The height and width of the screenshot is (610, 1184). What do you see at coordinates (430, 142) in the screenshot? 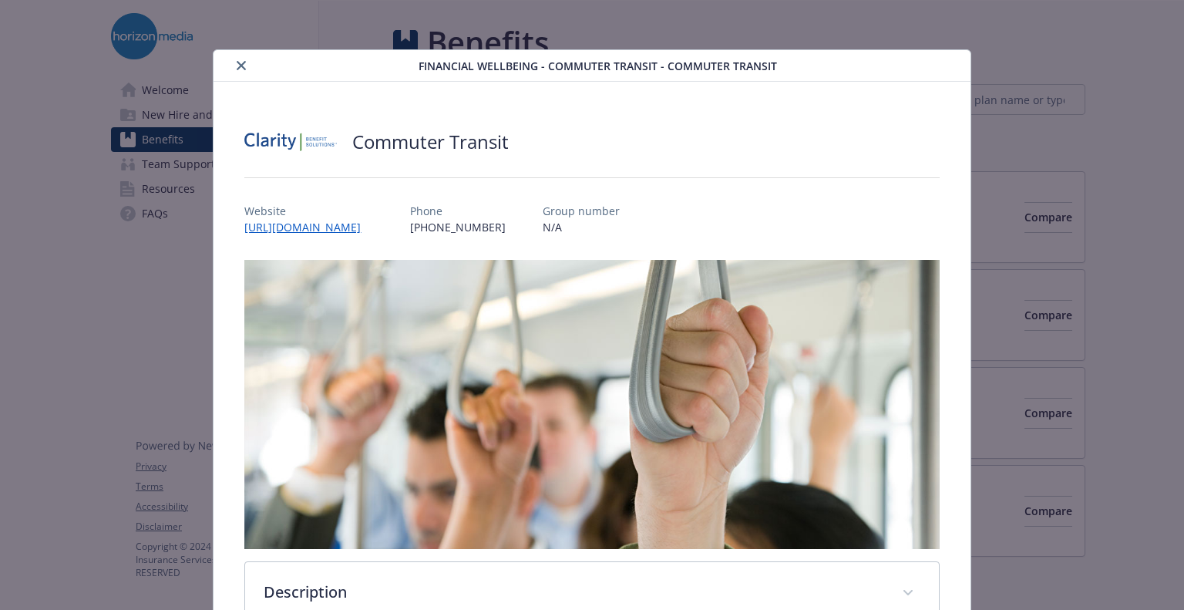
I see `h2: Commuter Transit` at bounding box center [430, 142].